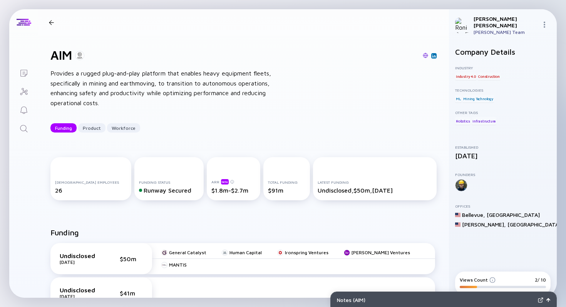 The image size is (566, 307). I want to click on img: AIM Linkedin Page, so click(434, 56).